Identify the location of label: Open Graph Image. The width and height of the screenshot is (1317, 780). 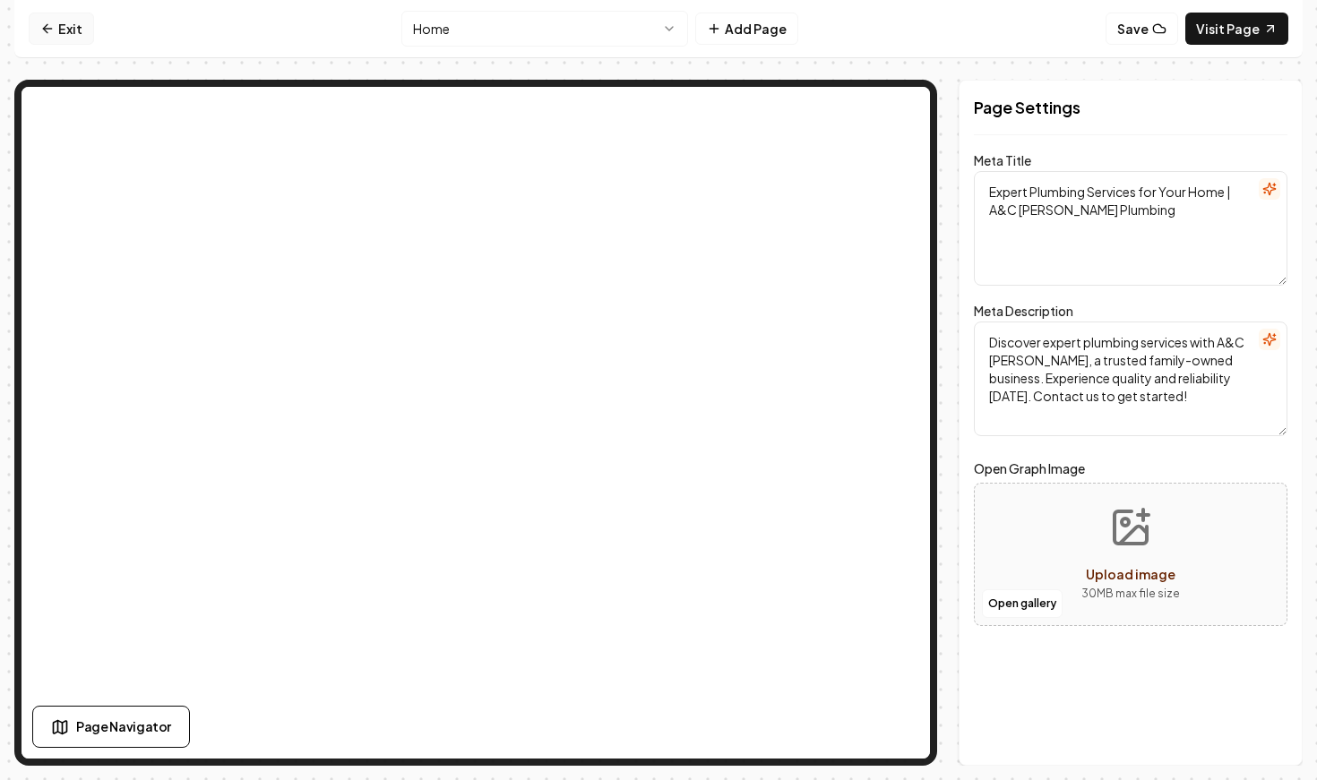
(1131, 469).